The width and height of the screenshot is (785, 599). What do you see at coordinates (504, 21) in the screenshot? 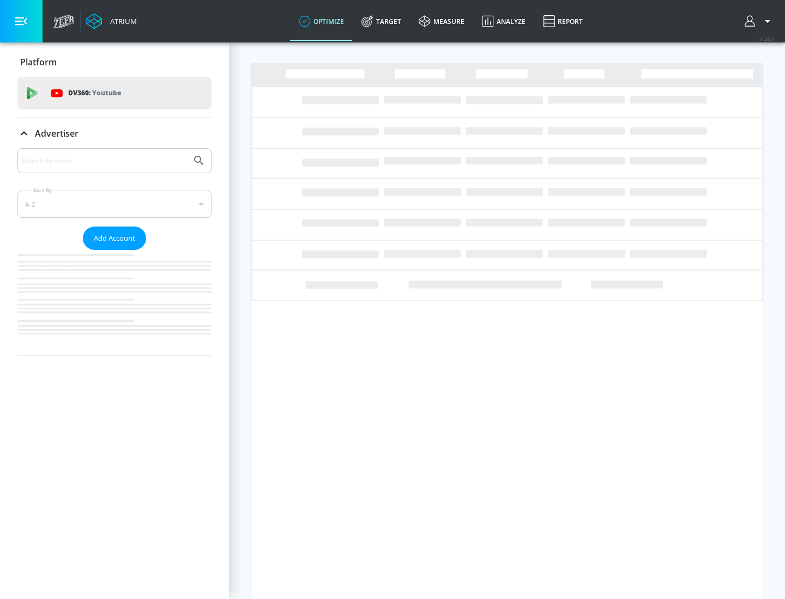
I see `a: Analyze` at bounding box center [504, 21].